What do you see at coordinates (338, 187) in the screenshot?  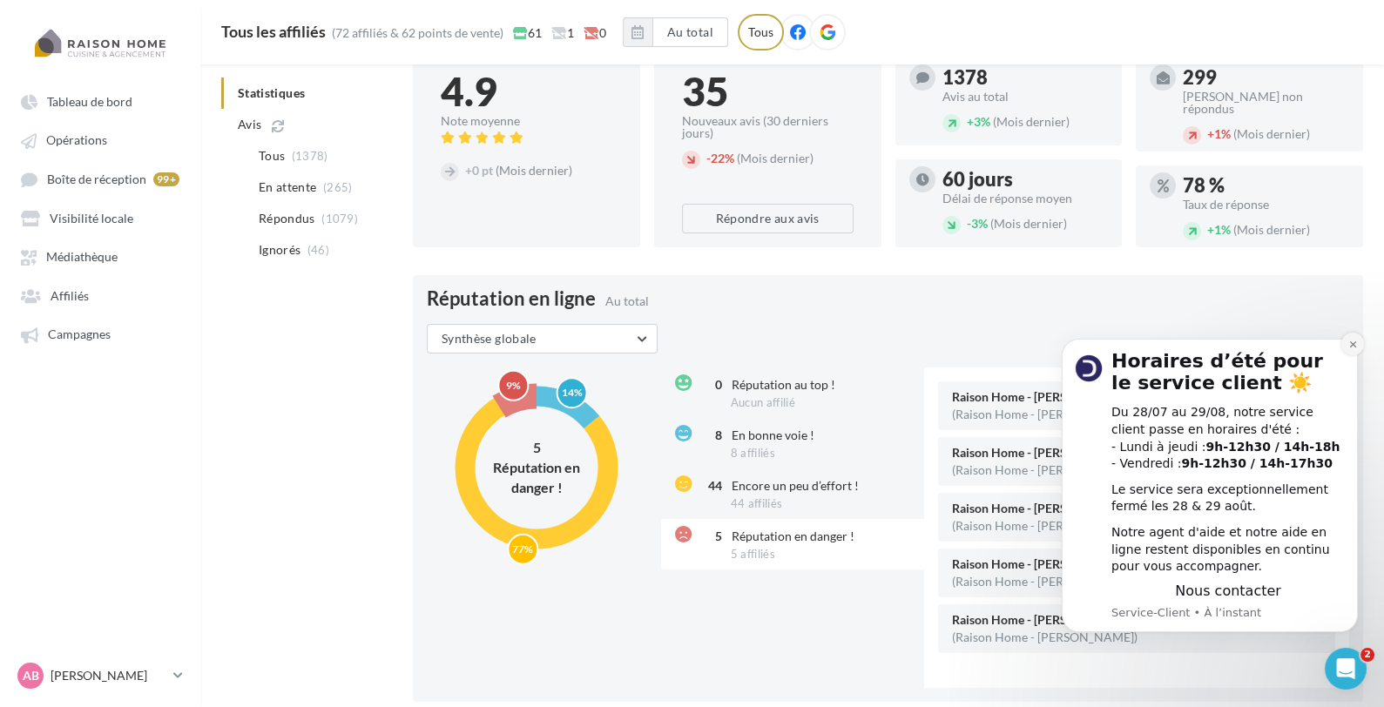 I see `span: (265)` at bounding box center [338, 187].